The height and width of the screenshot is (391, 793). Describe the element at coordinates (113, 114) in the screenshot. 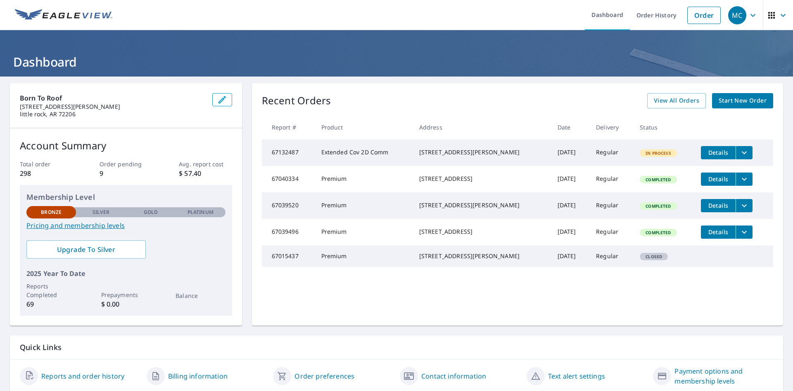

I see `p: little rock, AR 72206` at that location.